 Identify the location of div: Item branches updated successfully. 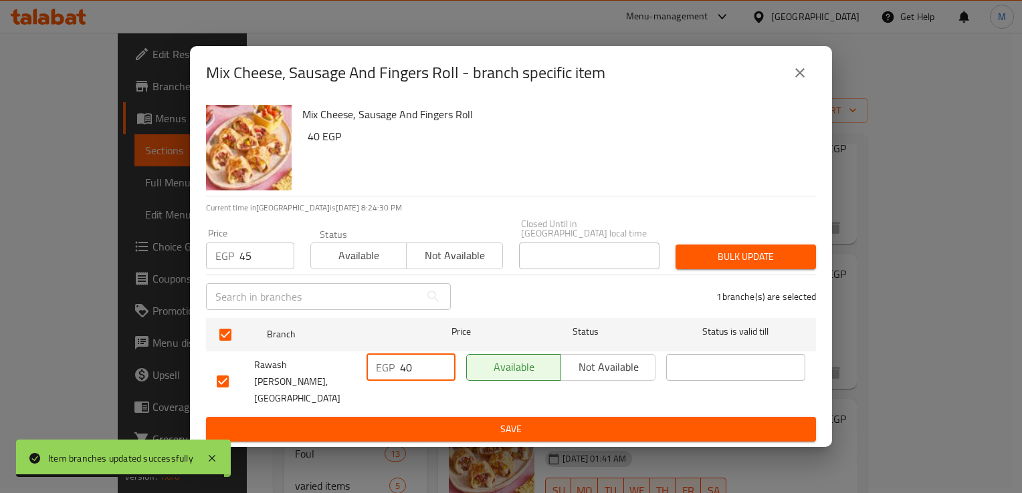
(120, 459).